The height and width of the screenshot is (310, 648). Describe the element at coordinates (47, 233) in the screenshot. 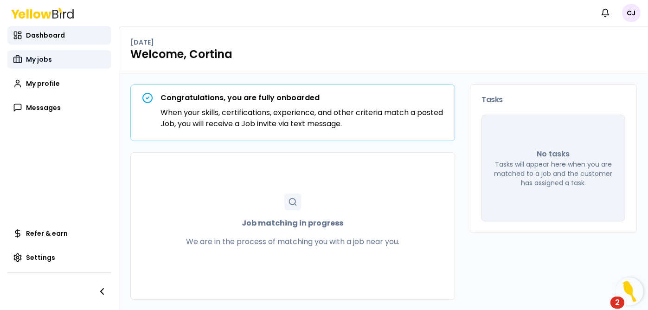

I see `span: Refer & earn` at that location.